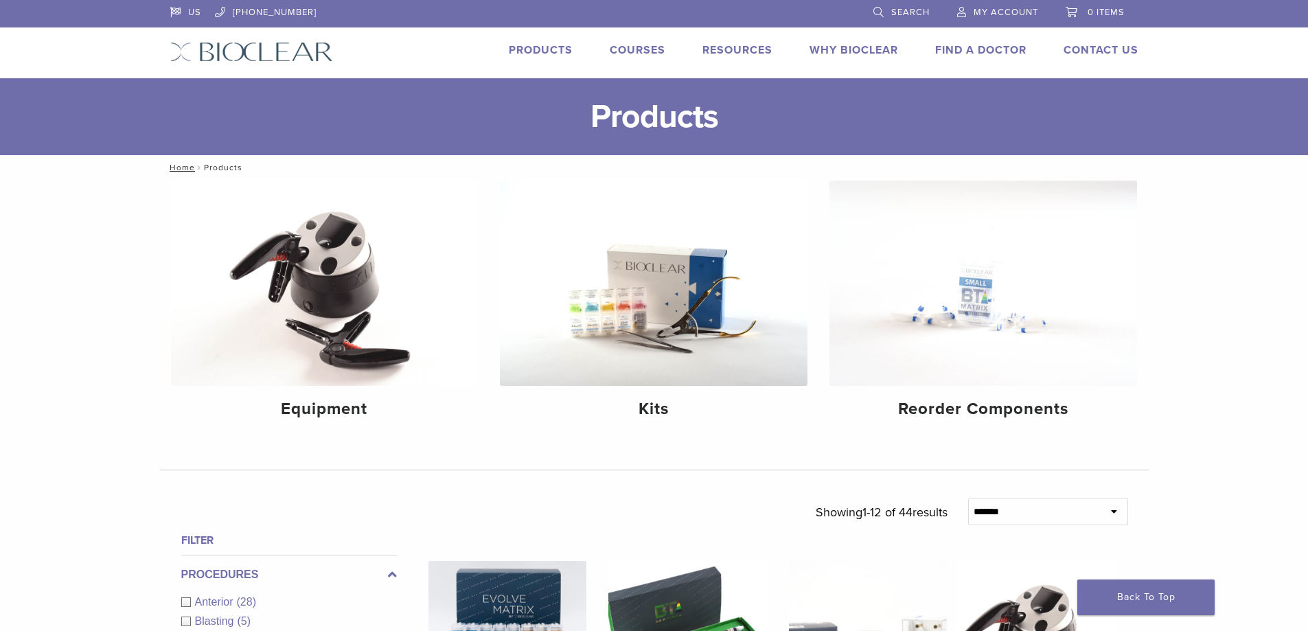  Describe the element at coordinates (244, 621) in the screenshot. I see `span: (5)` at that location.